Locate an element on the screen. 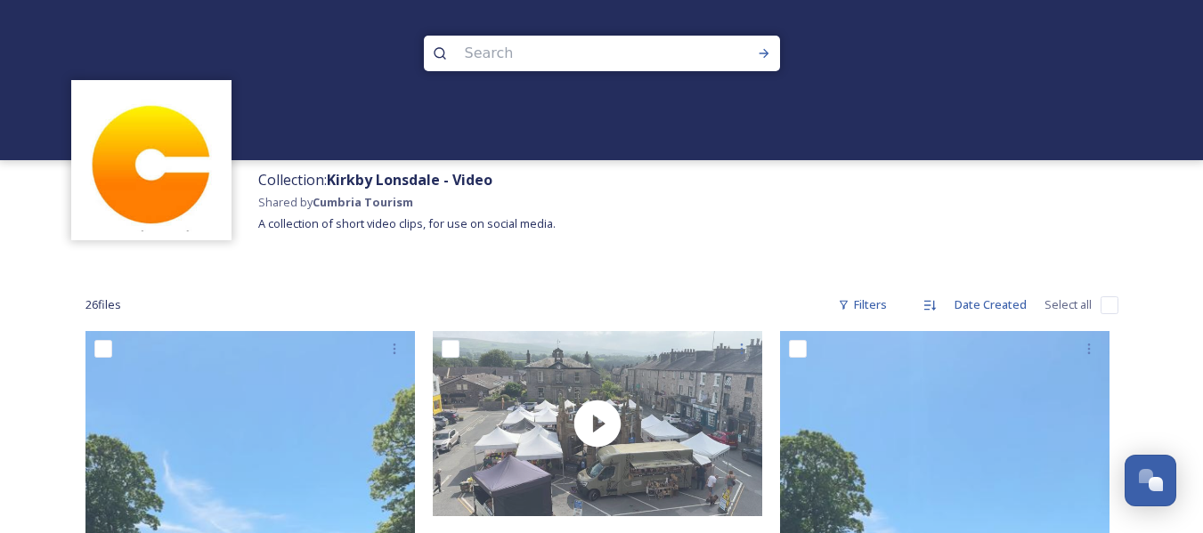  span: 26 file s is located at coordinates (103, 305).